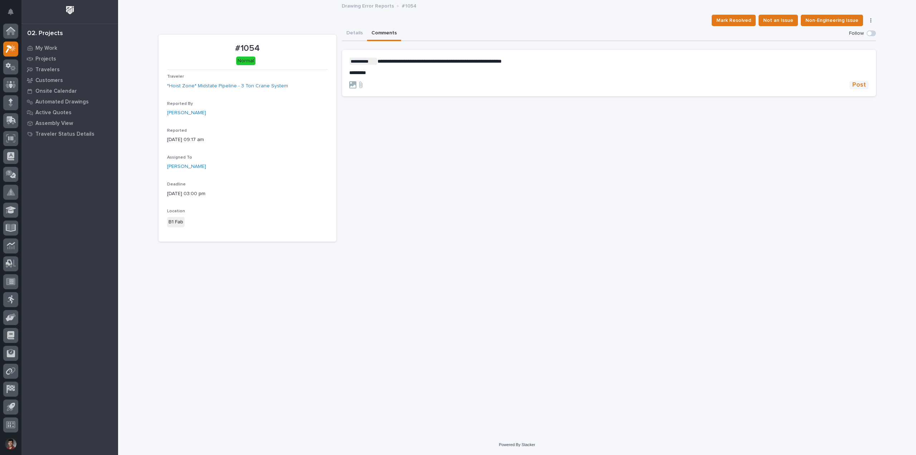  Describe the element at coordinates (832, 20) in the screenshot. I see `span: Non-Engineering Issue` at that location.